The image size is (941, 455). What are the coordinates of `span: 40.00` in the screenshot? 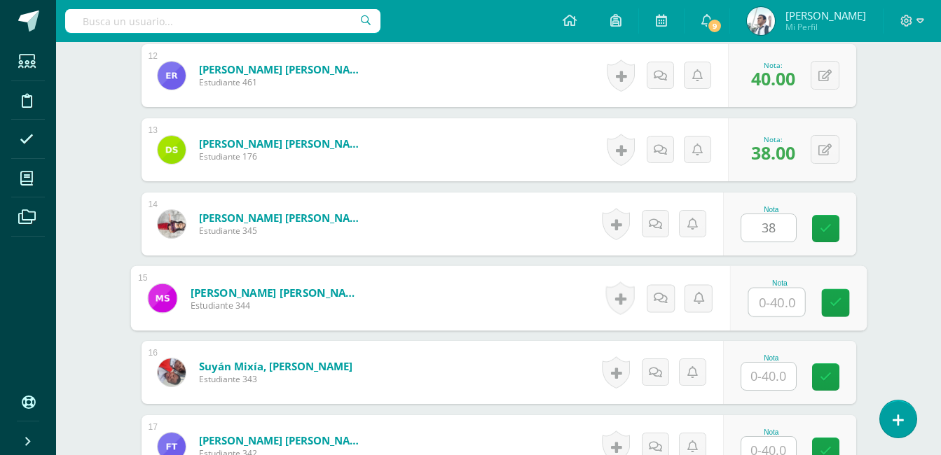 It's located at (773, 78).